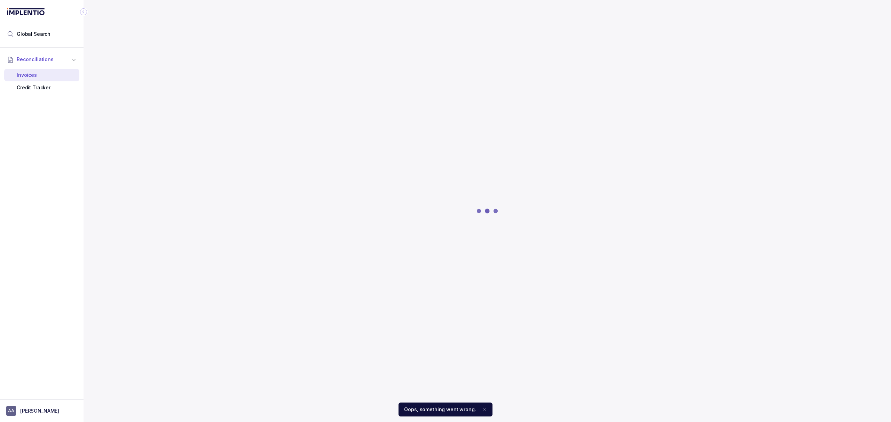 This screenshot has width=891, height=422. I want to click on p: Oops, something went wrong., so click(440, 410).